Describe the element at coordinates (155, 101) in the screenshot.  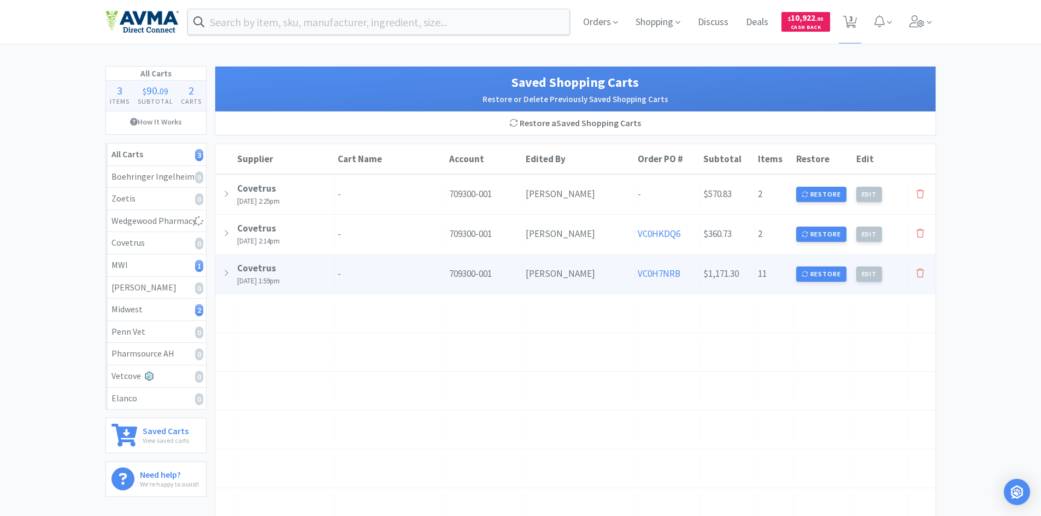
I see `h4: Subtotal` at that location.